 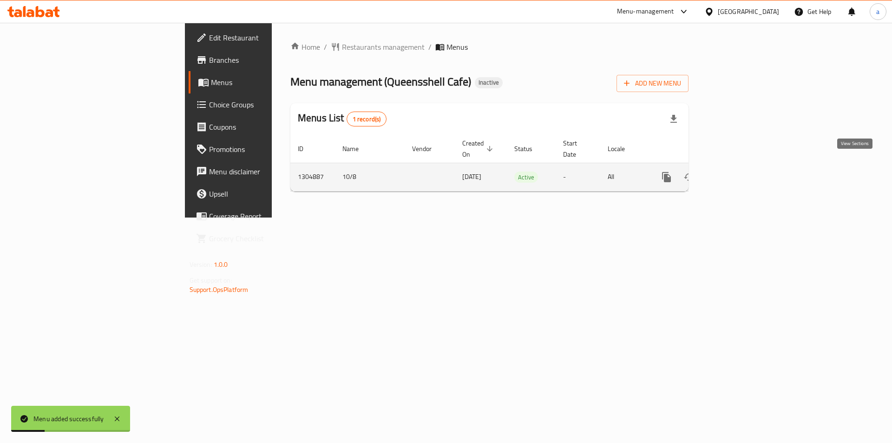 I want to click on a: Restaurants management, so click(x=378, y=47).